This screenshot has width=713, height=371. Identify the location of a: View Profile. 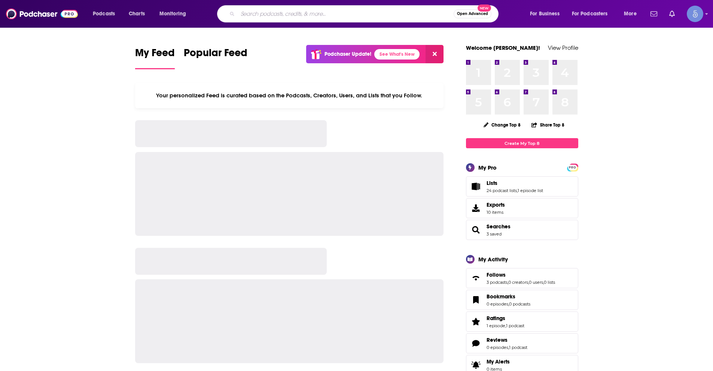
(563, 48).